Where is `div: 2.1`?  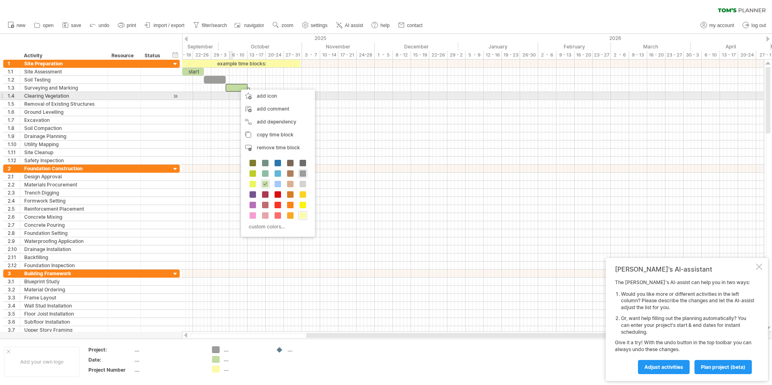 div: 2.1 is located at coordinates (14, 177).